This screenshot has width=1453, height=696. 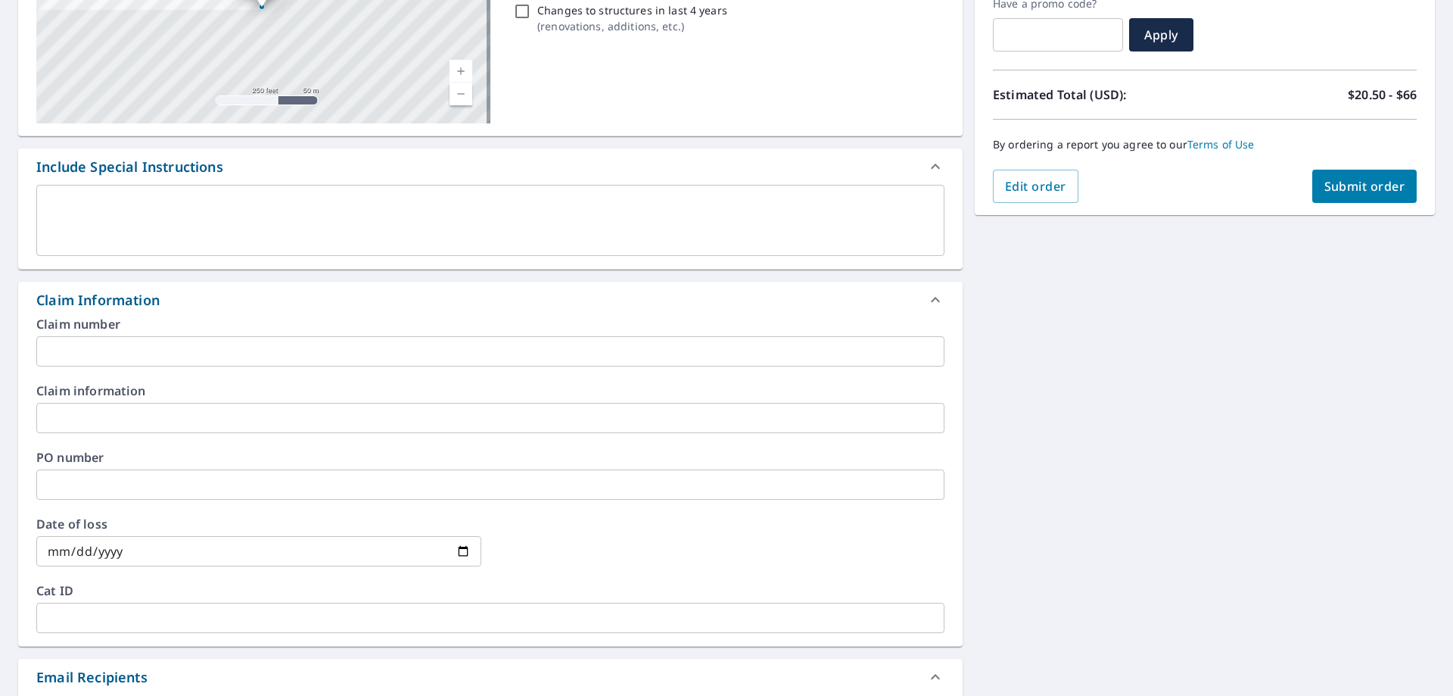 I want to click on span: Apply, so click(x=1161, y=35).